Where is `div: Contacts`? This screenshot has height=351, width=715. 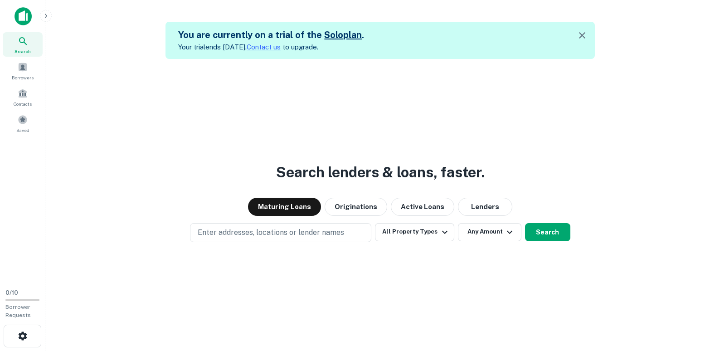
div: Contacts is located at coordinates (23, 97).